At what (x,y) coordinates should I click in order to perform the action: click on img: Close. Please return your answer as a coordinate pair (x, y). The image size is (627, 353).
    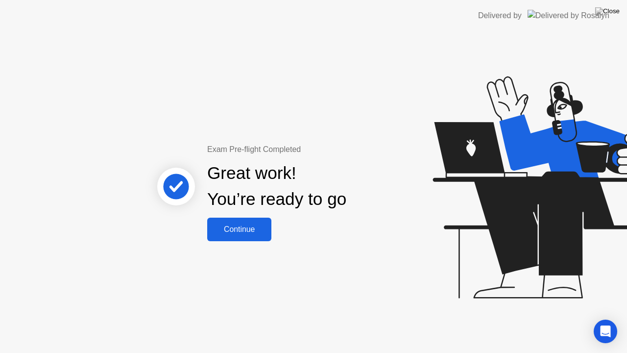
    Looking at the image, I should click on (608, 11).